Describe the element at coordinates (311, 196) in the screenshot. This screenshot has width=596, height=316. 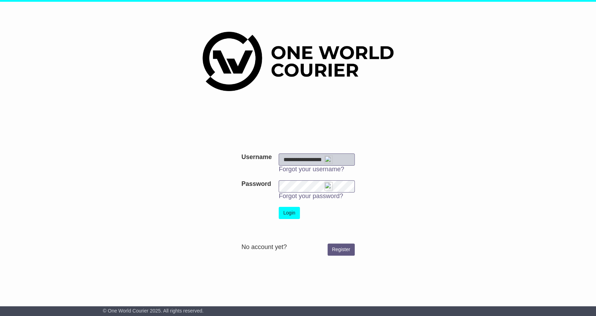
I see `a: Forgot your password?` at that location.